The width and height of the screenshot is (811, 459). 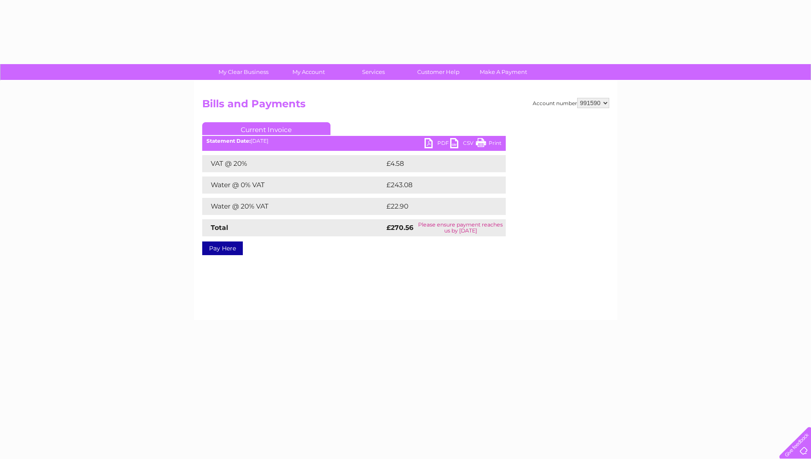 What do you see at coordinates (437, 207) in the screenshot?
I see `td: £22.90` at bounding box center [437, 207].